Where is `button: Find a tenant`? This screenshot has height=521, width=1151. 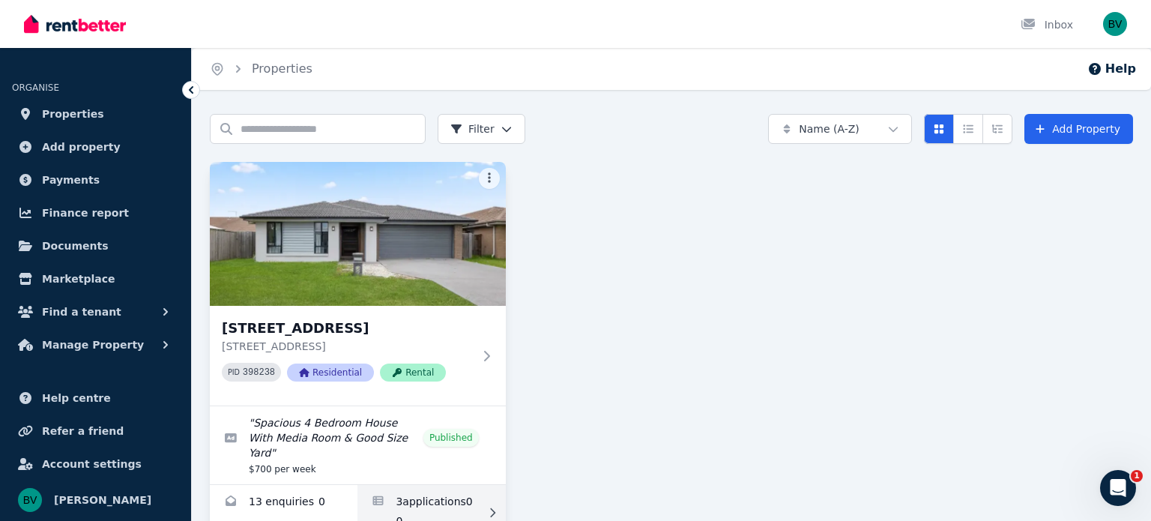
button: Find a tenant is located at coordinates (95, 312).